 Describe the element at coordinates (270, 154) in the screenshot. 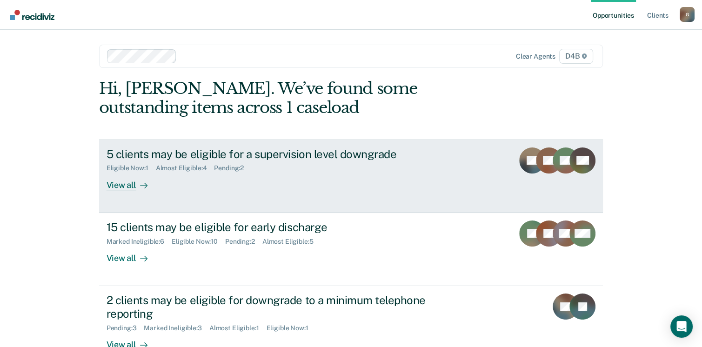

I see `div: 5 clients may be eligible for a supervision level downgrade` at that location.